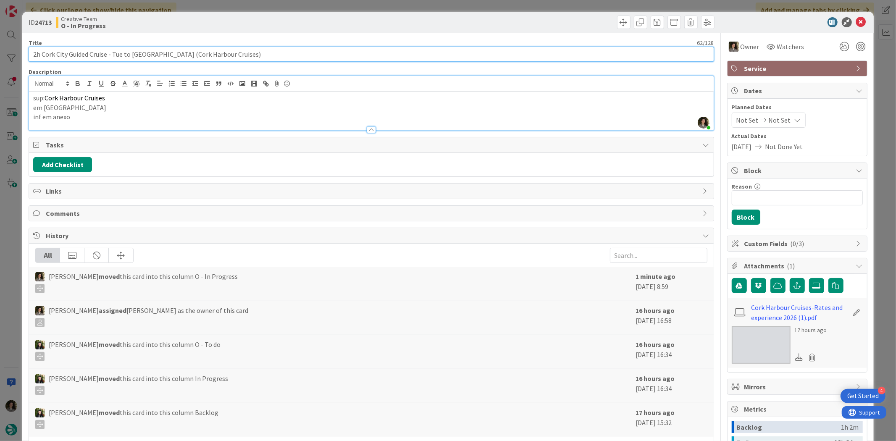 This screenshot has height=441, width=896. I want to click on span: Description, so click(45, 72).